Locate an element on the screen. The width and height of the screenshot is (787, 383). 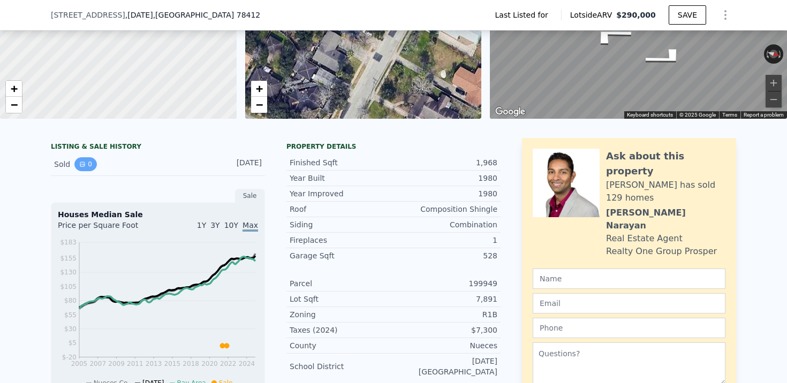
div: Realty One Group Prosper is located at coordinates (661, 252).